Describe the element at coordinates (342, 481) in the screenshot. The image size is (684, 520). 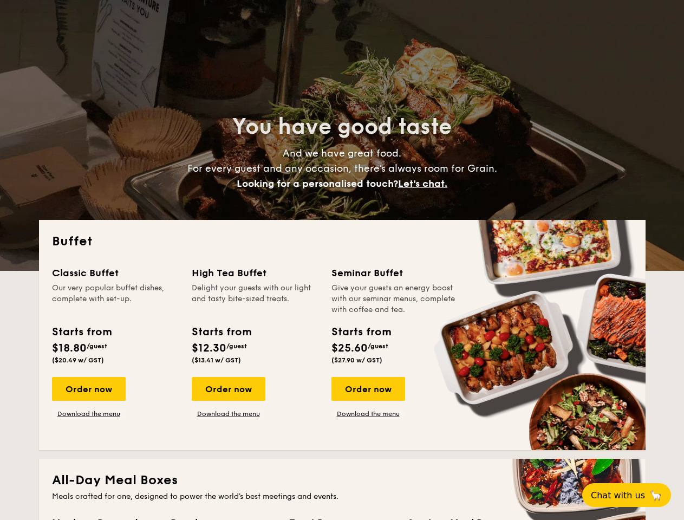
I see `h2: All-Day Meal Boxes` at that location.